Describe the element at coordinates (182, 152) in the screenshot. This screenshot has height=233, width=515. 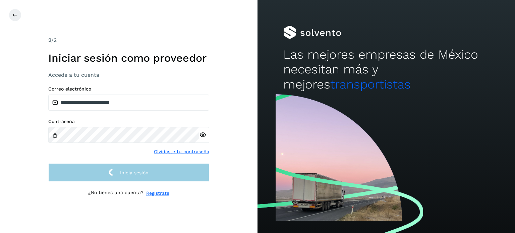
I see `a: Olvidaste tu contraseña` at that location.